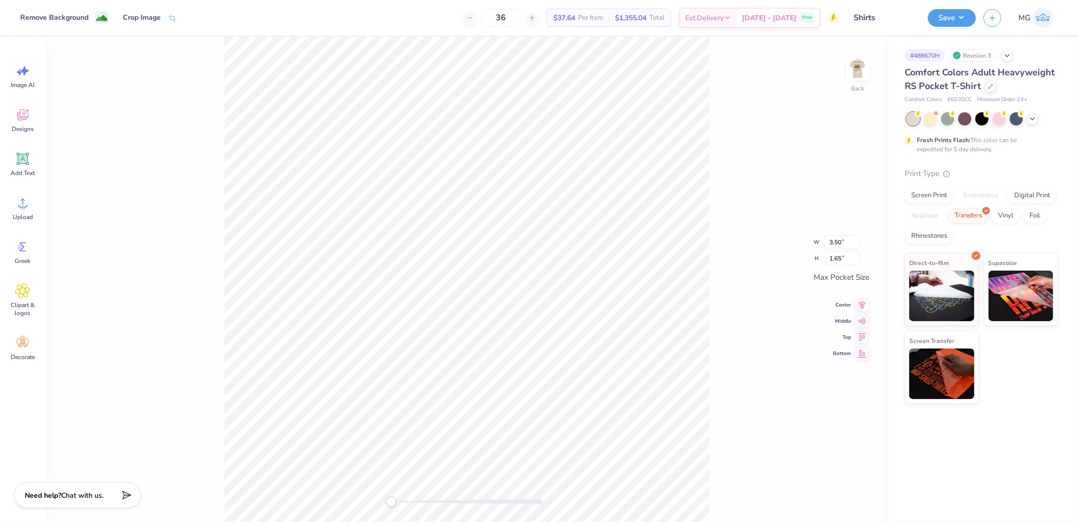 This screenshot has width=1078, height=522. Describe the element at coordinates (23, 309) in the screenshot. I see `span: Clipart & logos` at that location.